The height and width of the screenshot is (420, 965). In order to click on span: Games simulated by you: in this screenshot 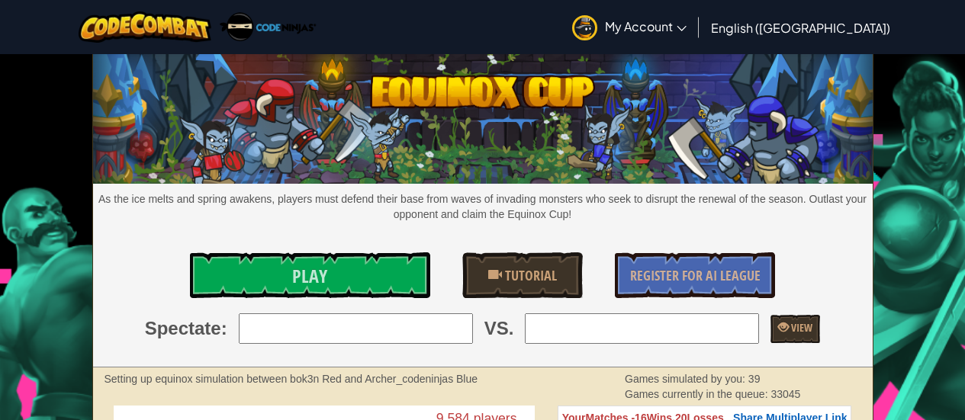, I will do `click(687, 379)`.